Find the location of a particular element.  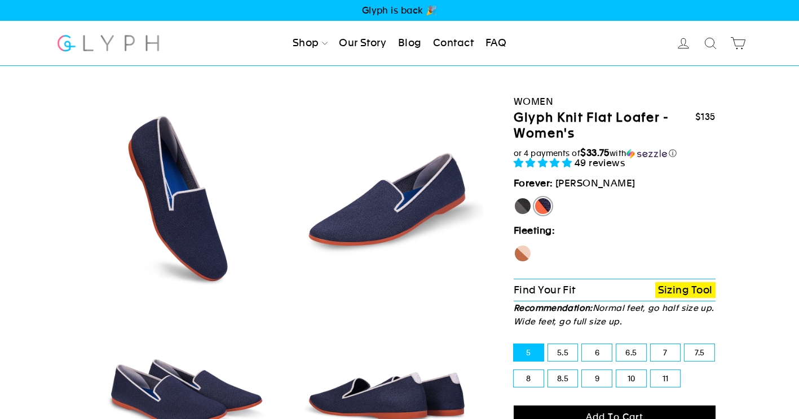

a: Contact is located at coordinates (453, 43).